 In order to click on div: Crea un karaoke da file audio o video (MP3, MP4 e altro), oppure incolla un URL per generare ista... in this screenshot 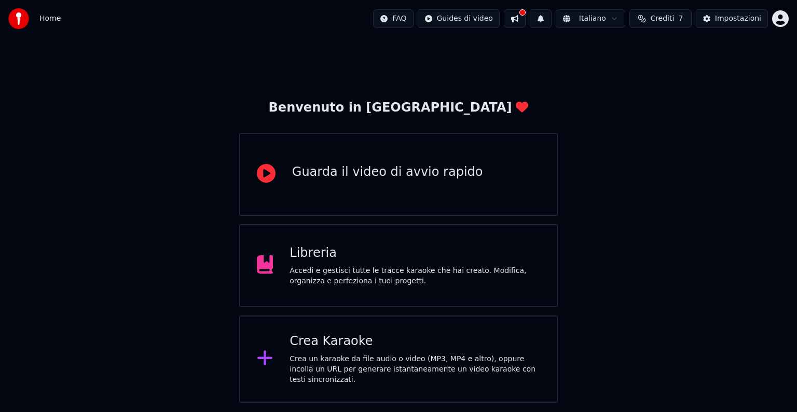, I will do `click(415, 370)`.